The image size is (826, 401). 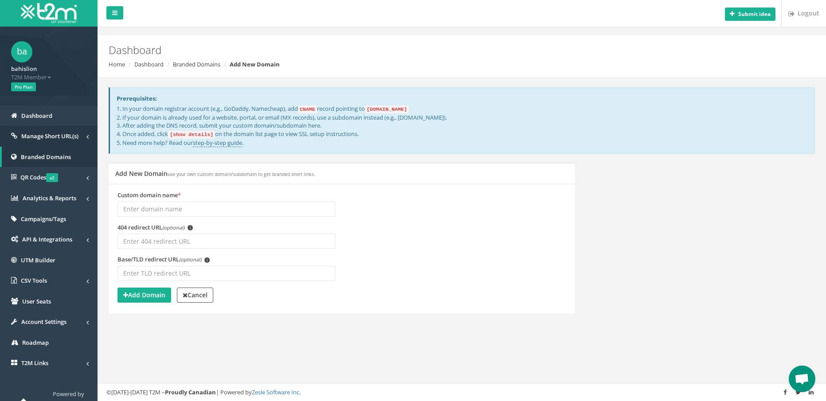 What do you see at coordinates (24, 87) in the screenshot?
I see `span: Pro Plan` at bounding box center [24, 87].